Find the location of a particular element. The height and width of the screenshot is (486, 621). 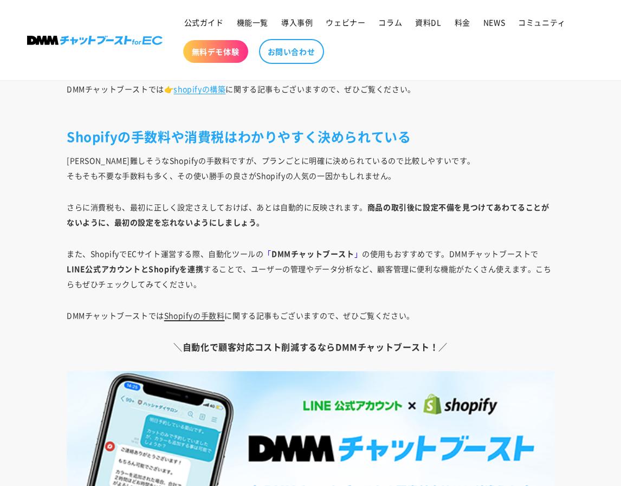

span: 公式ガイド is located at coordinates (204, 22).